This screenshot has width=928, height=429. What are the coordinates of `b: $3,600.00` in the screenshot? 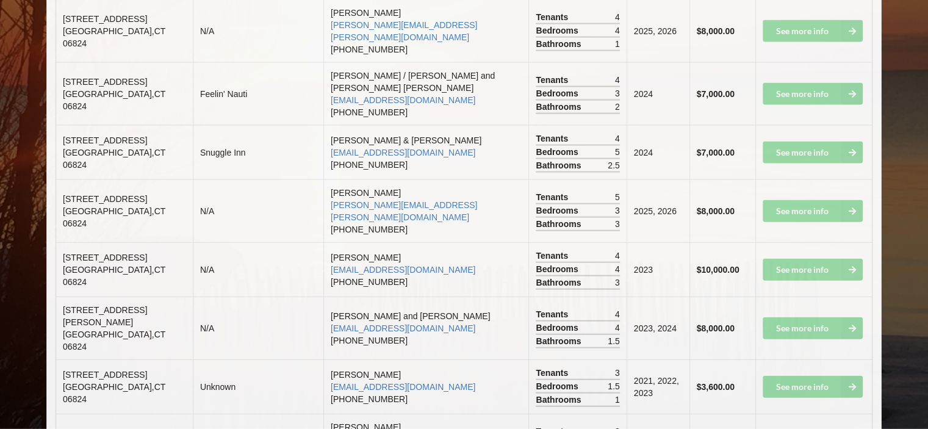 It's located at (716, 387).